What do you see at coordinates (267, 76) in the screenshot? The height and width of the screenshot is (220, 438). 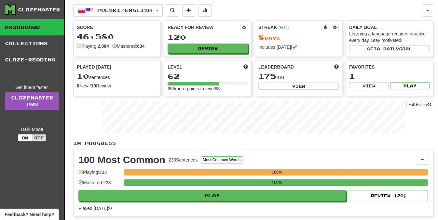 I see `span: 175` at bounding box center [267, 76].